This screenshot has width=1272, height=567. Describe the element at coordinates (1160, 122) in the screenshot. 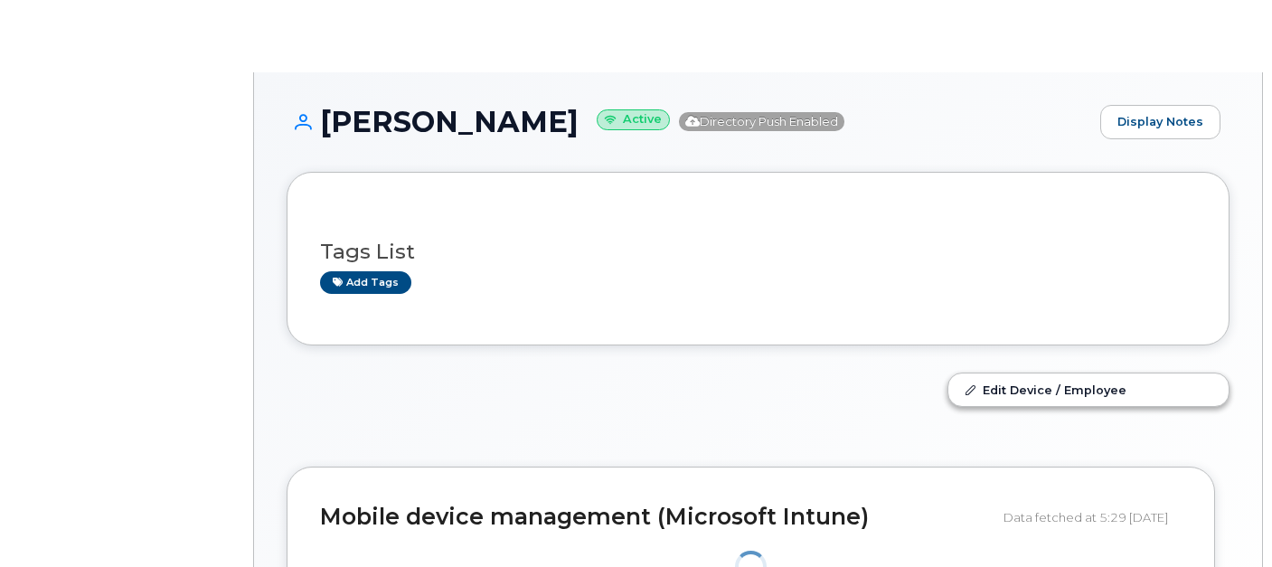

I see `a: Display Notes` at that location.